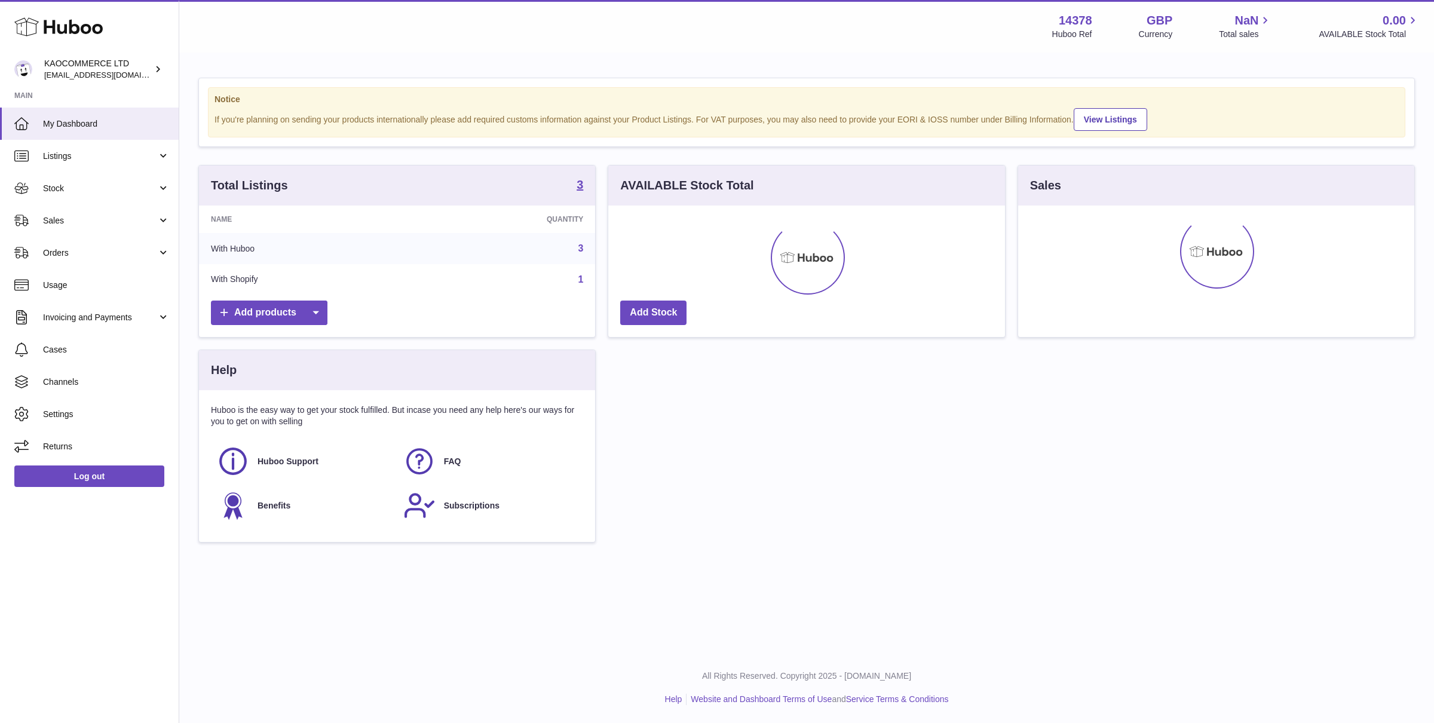  Describe the element at coordinates (106, 285) in the screenshot. I see `span: Usage` at that location.